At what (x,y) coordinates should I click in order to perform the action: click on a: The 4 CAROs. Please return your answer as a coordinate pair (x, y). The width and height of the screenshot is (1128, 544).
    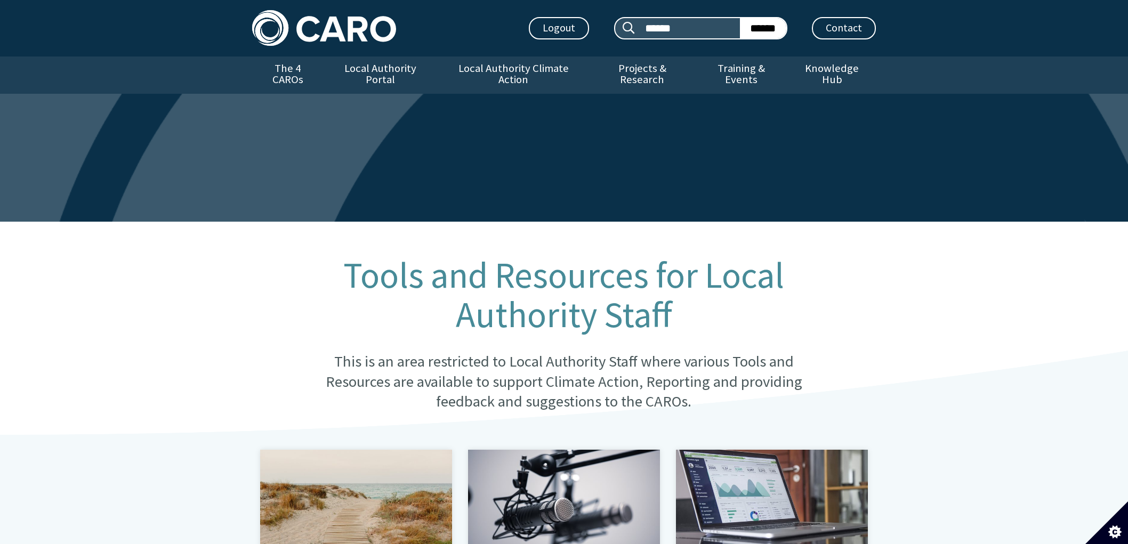
    Looking at the image, I should click on (287, 75).